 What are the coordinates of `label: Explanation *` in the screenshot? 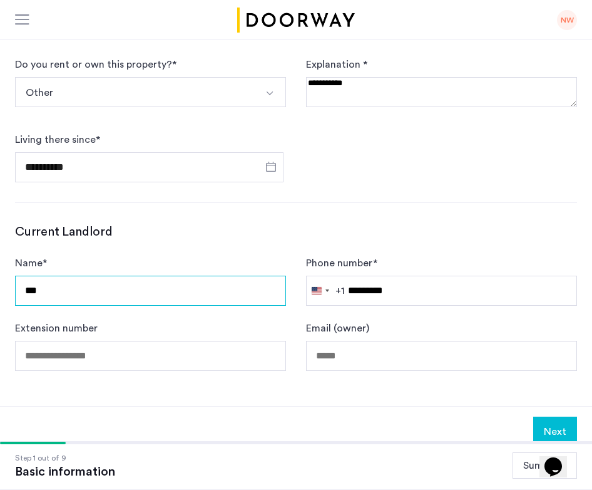 It's located at (442, 65).